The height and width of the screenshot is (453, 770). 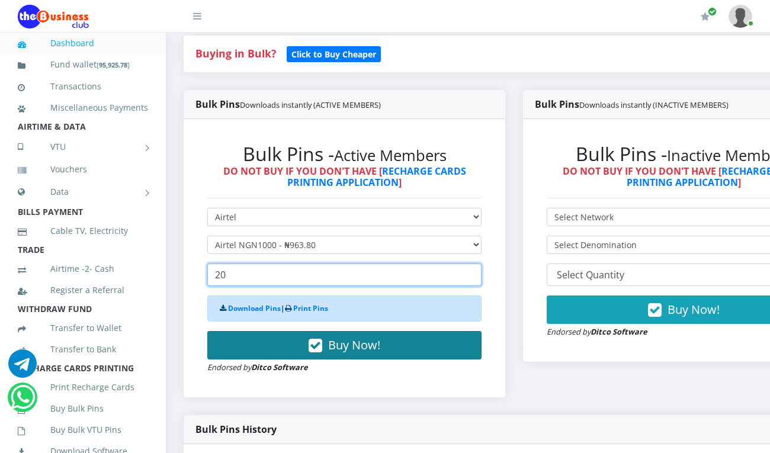 What do you see at coordinates (83, 147) in the screenshot?
I see `a: VTU` at bounding box center [83, 147].